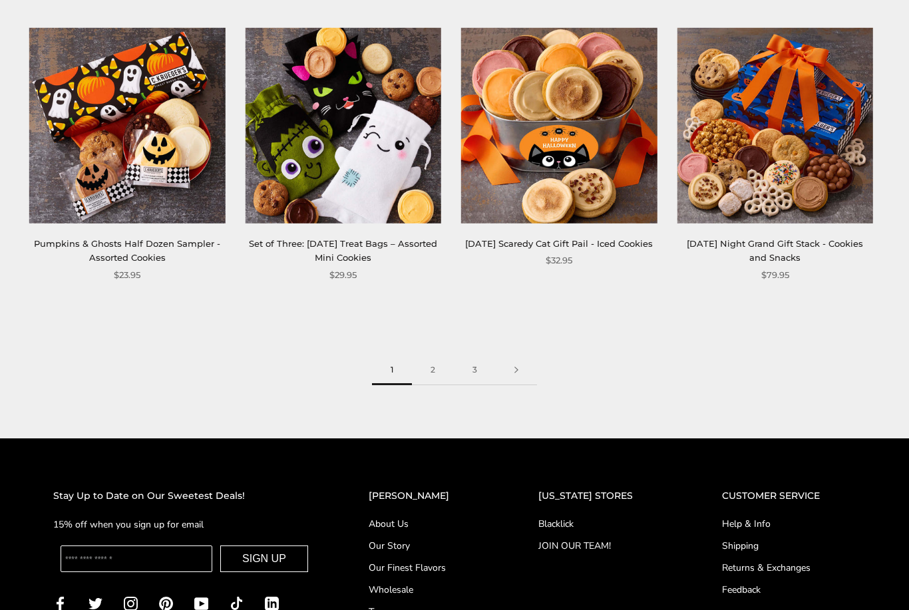 The width and height of the screenshot is (909, 610). What do you see at coordinates (343, 275) in the screenshot?
I see `span: $29.95` at bounding box center [343, 275].